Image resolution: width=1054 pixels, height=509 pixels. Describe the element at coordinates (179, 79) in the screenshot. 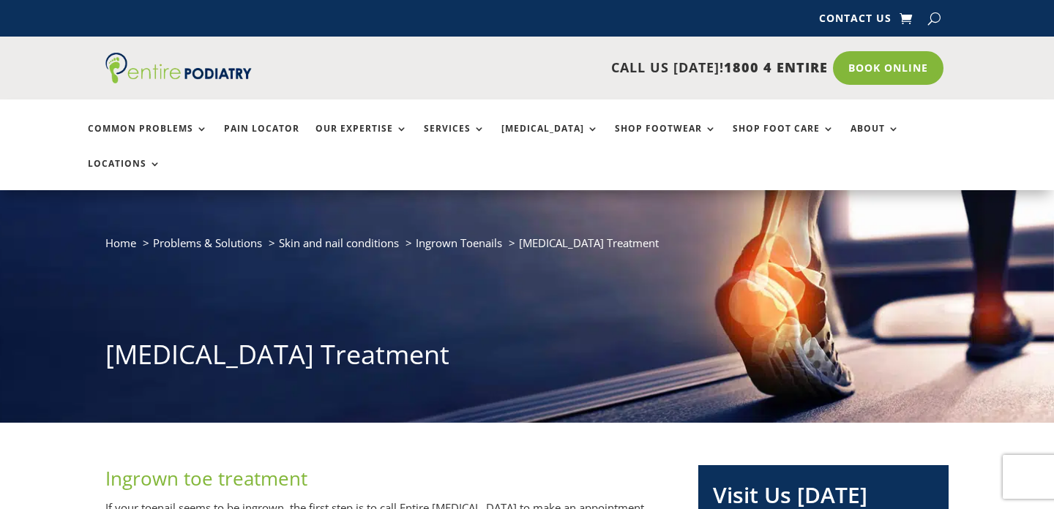

I see `a: Entire Podiatry` at that location.